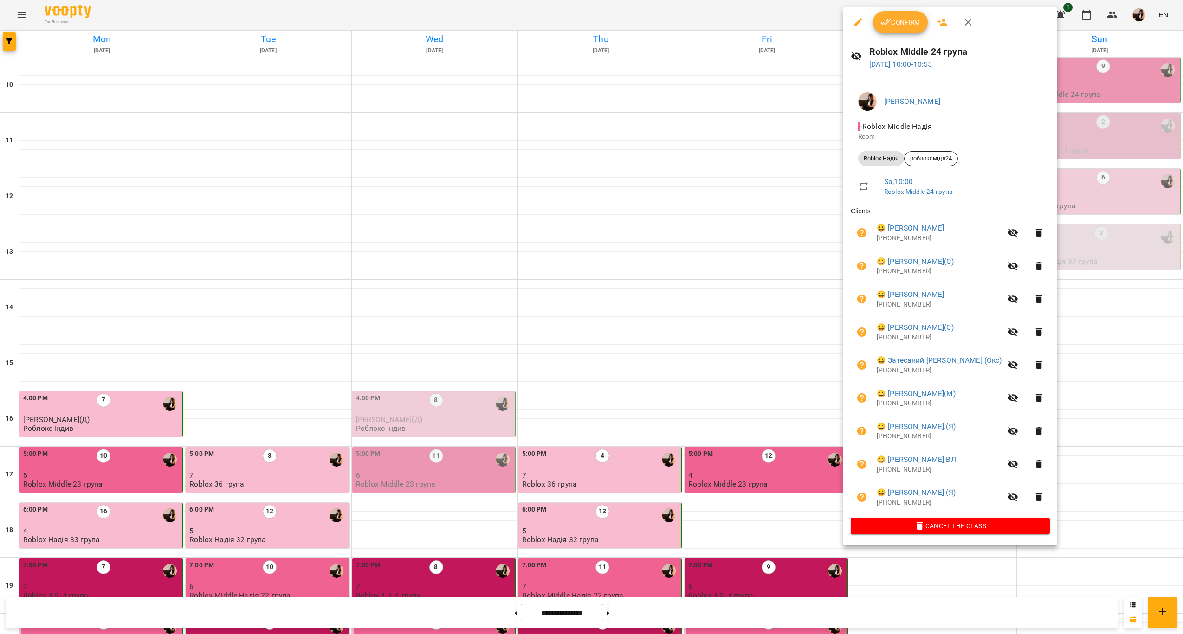 This screenshot has width=1183, height=634. I want to click on ul: Clients, so click(950, 362).